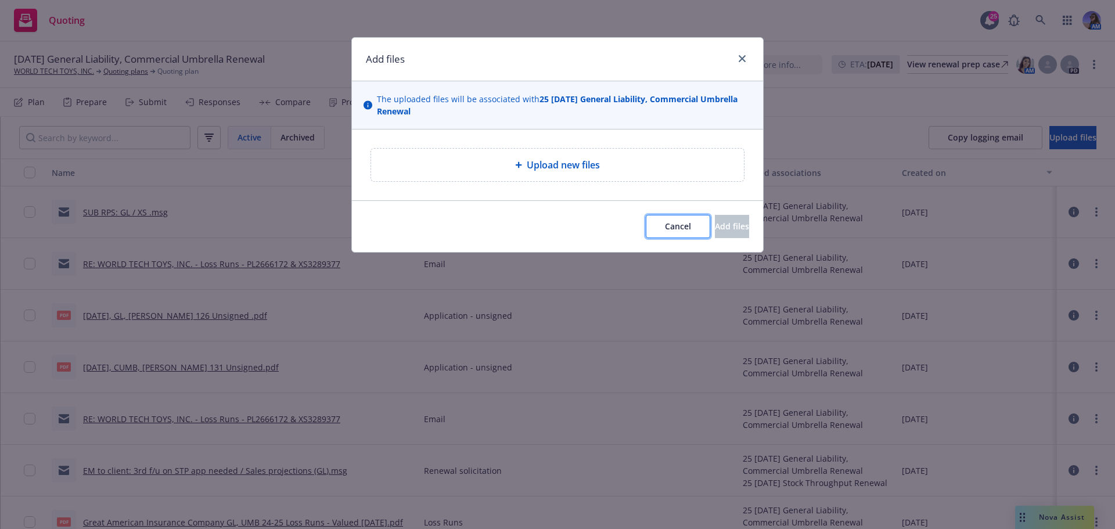  Describe the element at coordinates (385, 59) in the screenshot. I see `h1: Add files` at that location.